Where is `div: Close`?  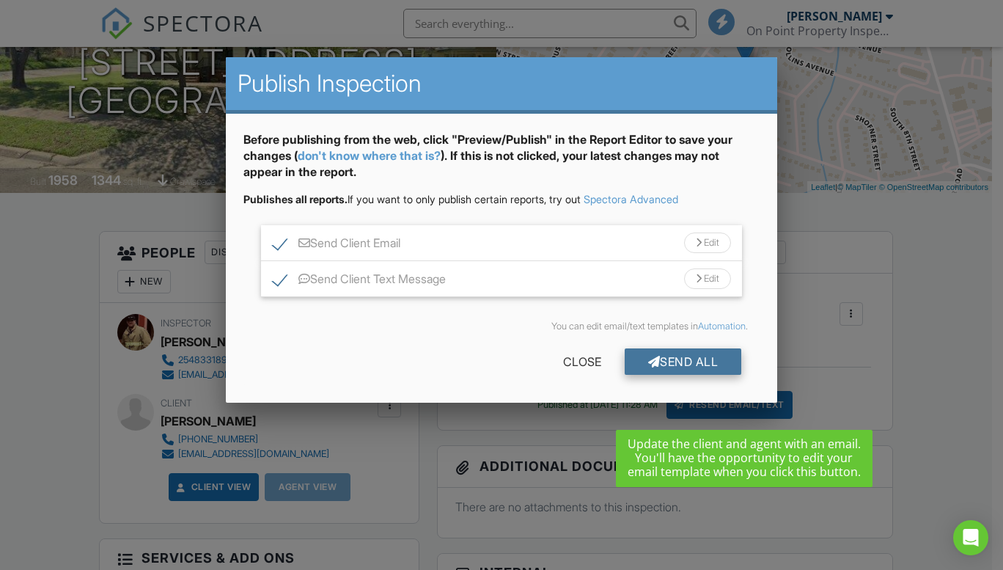 div: Close is located at coordinates (582, 361).